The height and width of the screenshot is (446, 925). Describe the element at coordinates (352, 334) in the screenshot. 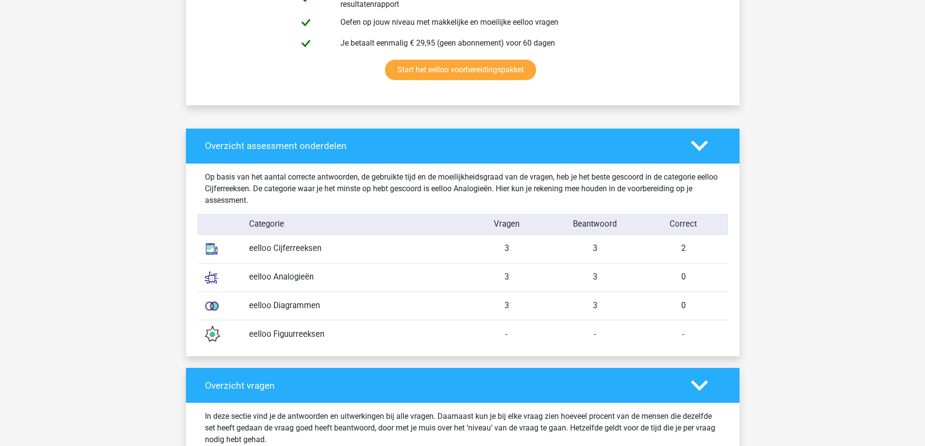

I see `div: eelloo Figuurreeksen` at that location.